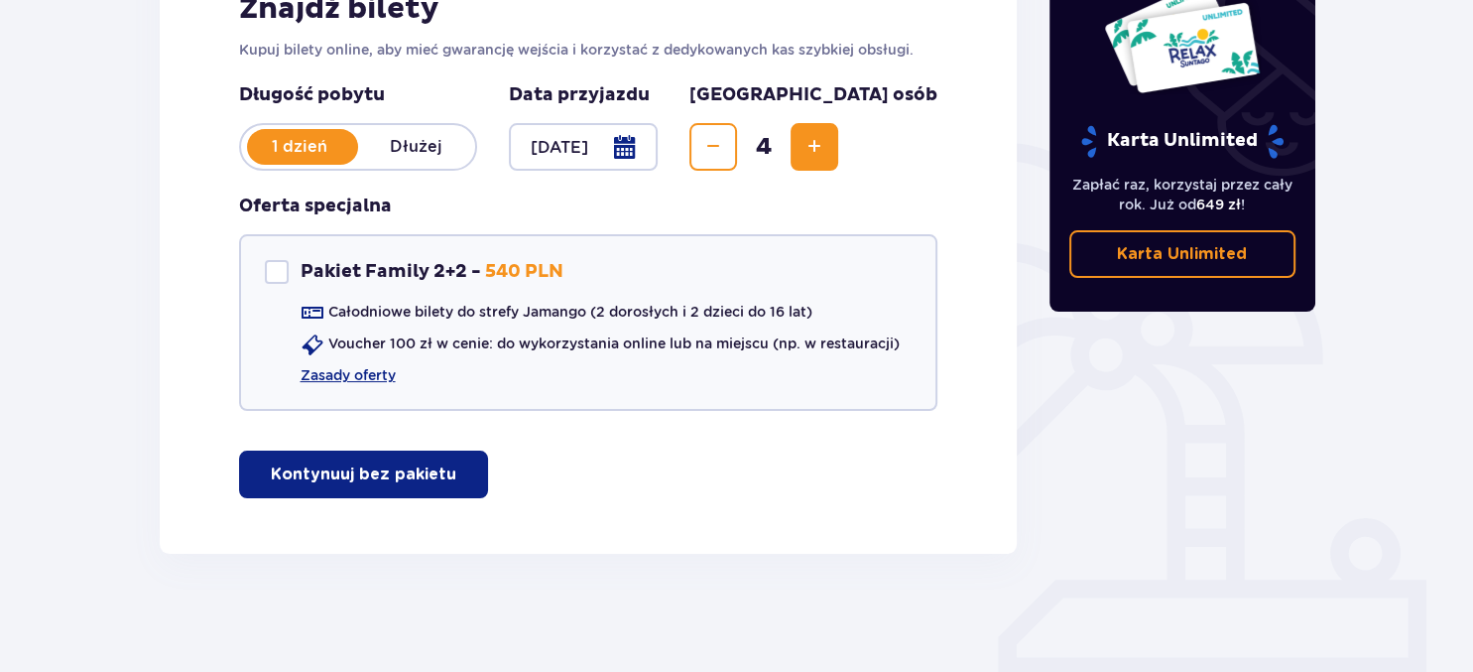 This screenshot has width=1473, height=672. Describe the element at coordinates (524, 272) in the screenshot. I see `p: 540 PLN` at that location.